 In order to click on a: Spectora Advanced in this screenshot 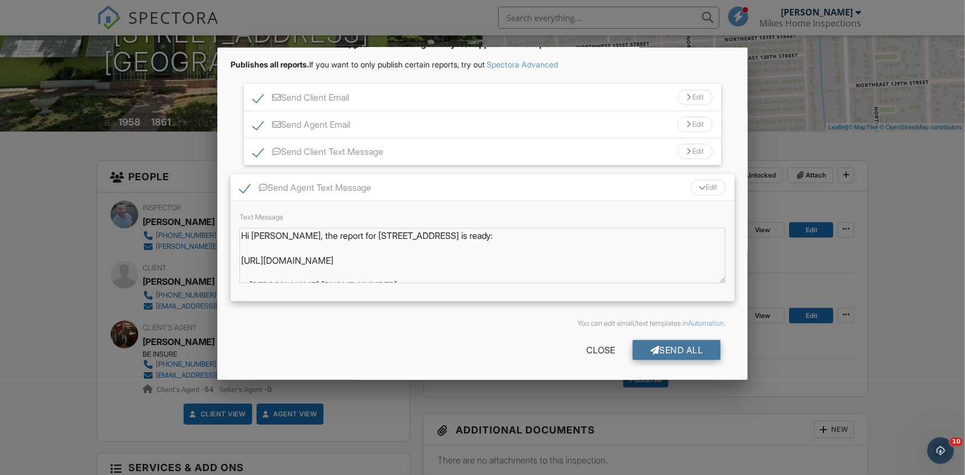, I will do `click(523, 64)`.